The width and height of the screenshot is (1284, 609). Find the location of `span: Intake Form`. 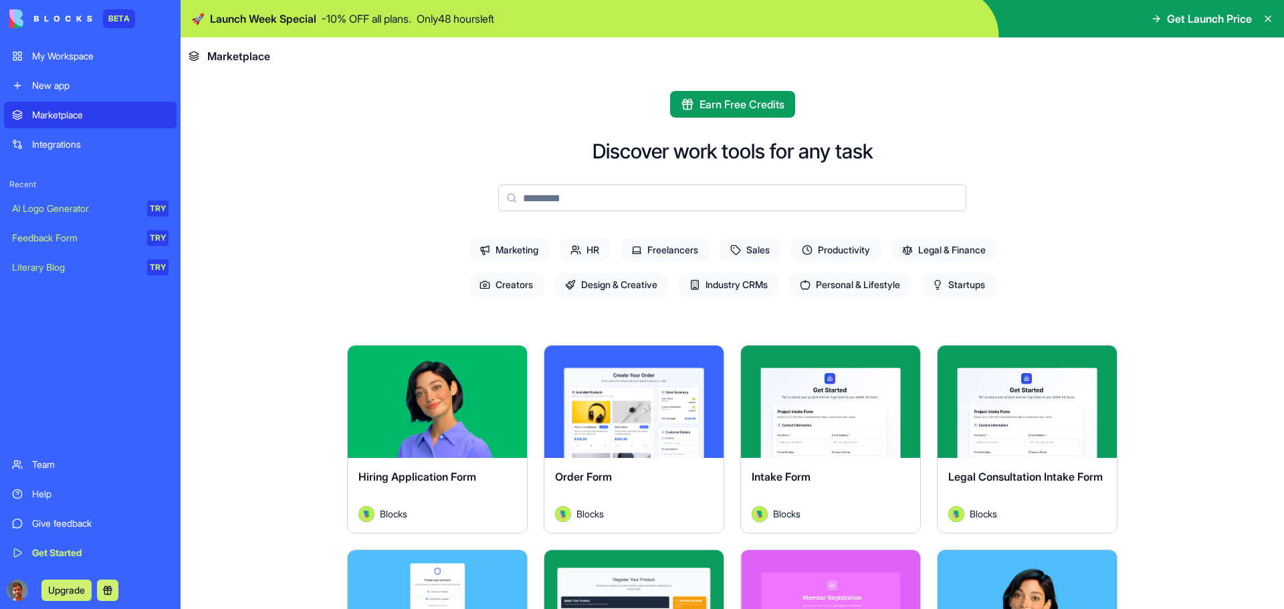

span: Intake Form is located at coordinates (781, 477).